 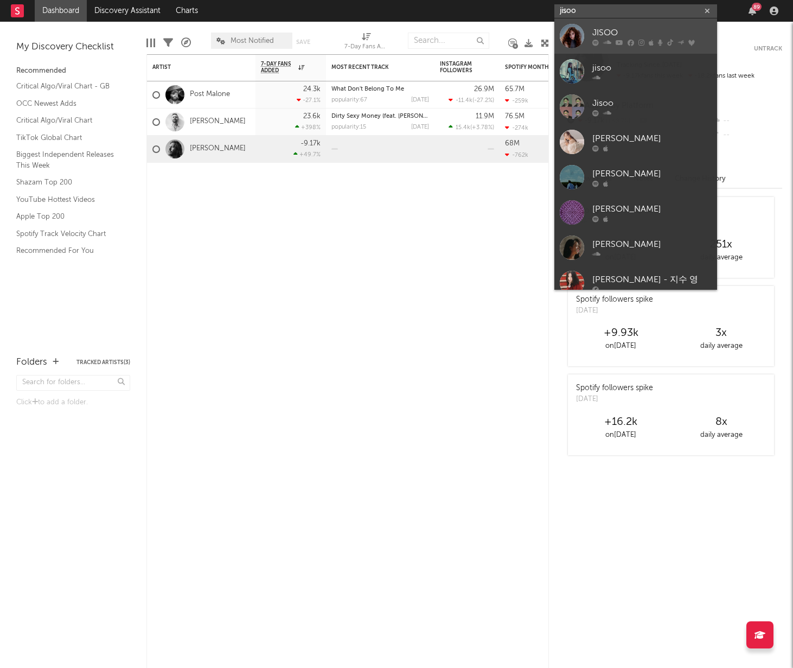 I want to click on span: -27.2 %, so click(x=483, y=100).